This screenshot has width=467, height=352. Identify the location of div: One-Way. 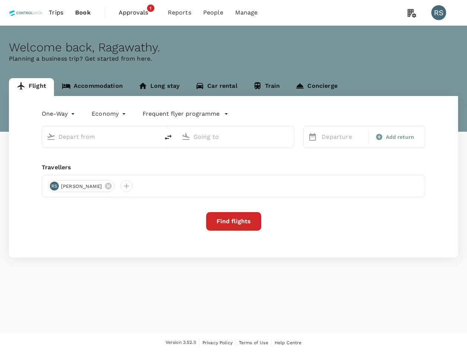
(59, 114).